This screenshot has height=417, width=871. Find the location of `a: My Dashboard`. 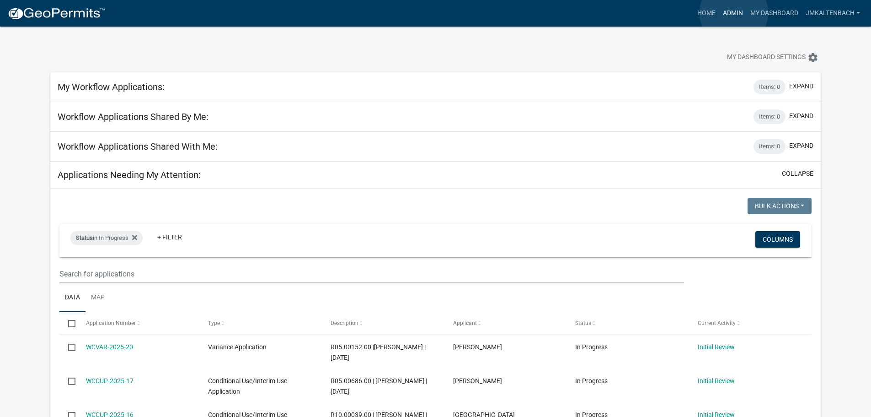

a: My Dashboard is located at coordinates (774, 13).